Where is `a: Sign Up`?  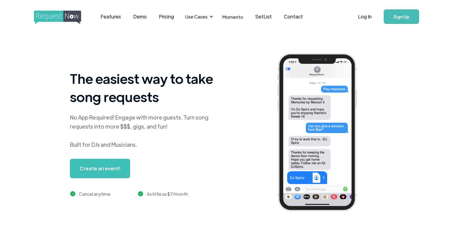 a: Sign Up is located at coordinates (401, 17).